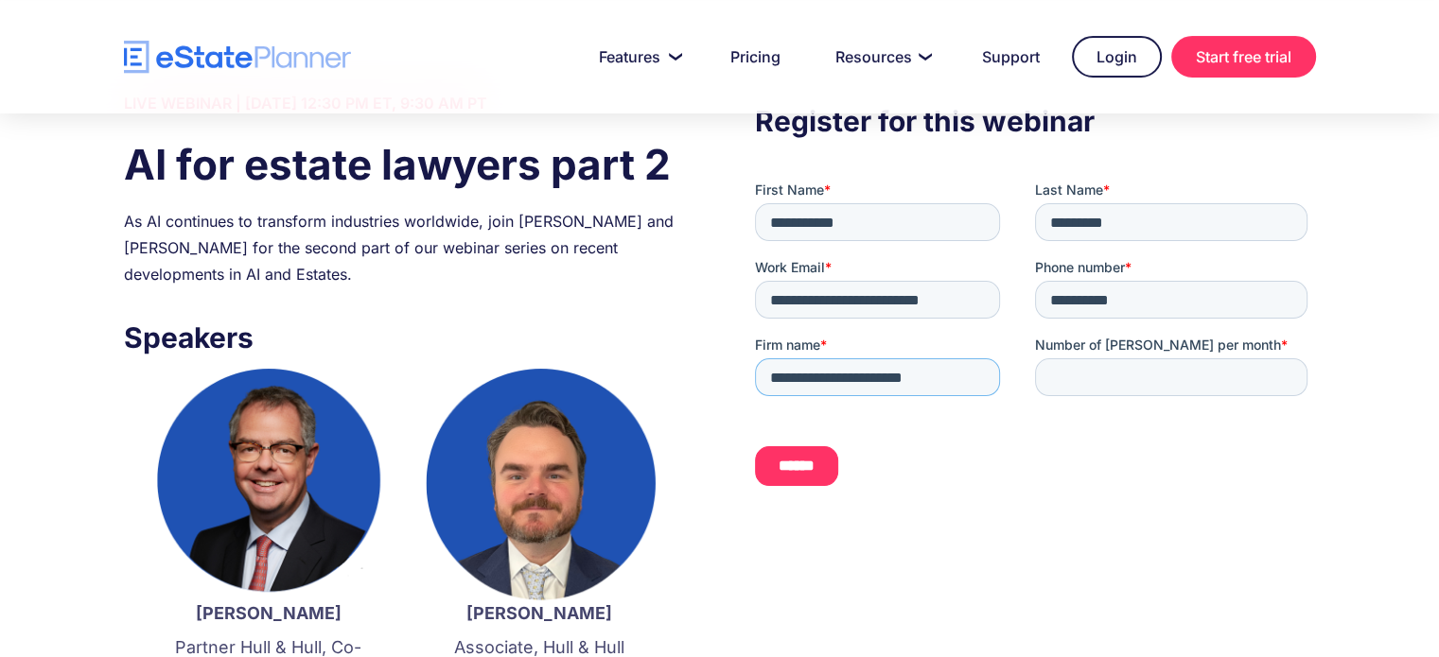  I want to click on a: Resources, so click(881, 57).